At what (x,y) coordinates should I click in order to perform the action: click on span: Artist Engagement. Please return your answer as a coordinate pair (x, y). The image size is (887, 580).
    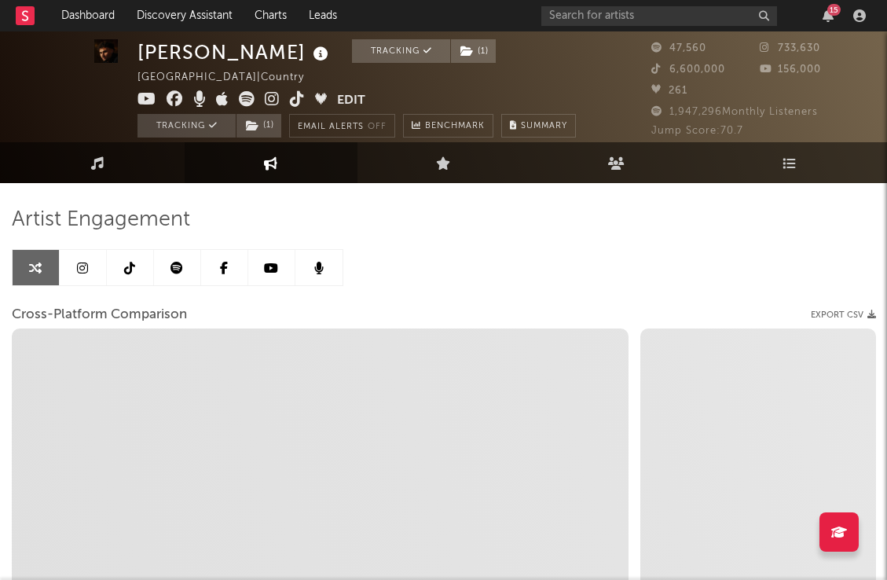
    Looking at the image, I should click on (101, 220).